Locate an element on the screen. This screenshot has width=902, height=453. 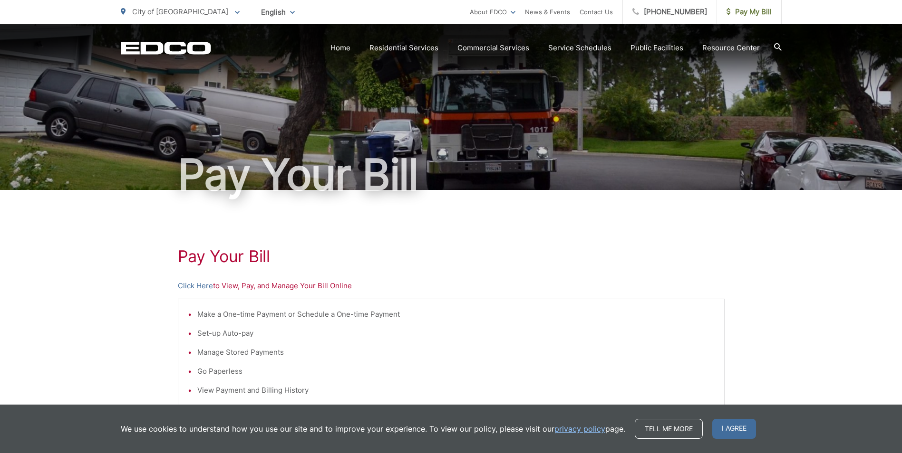
p: to View, Pay, and Manage Your Bill Online is located at coordinates (451, 286).